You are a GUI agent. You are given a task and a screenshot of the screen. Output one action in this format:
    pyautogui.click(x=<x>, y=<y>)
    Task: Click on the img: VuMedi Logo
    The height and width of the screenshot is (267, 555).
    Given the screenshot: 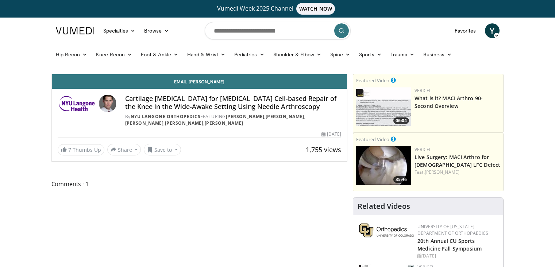 What is the action you would take?
    pyautogui.click(x=75, y=31)
    